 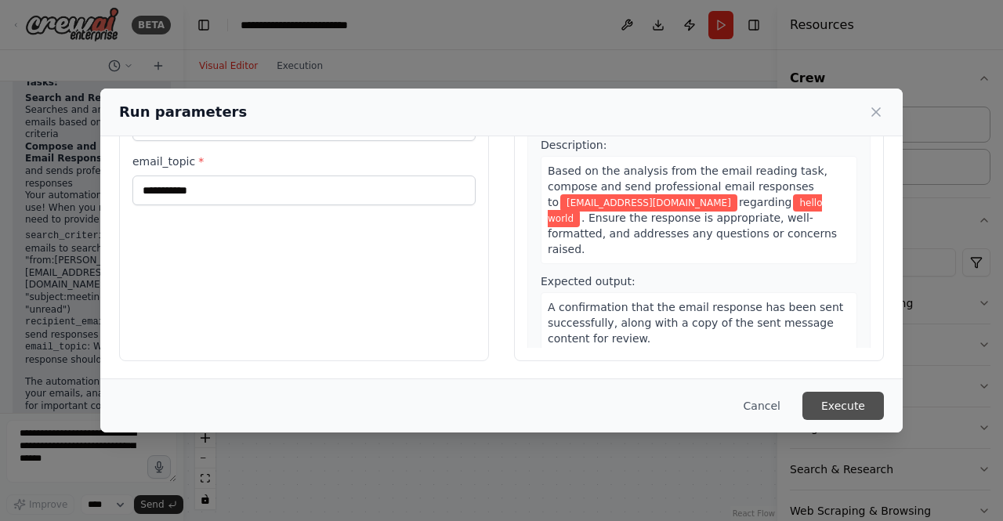 What do you see at coordinates (304, 161) in the screenshot?
I see `label: email_topic` at bounding box center [304, 161].